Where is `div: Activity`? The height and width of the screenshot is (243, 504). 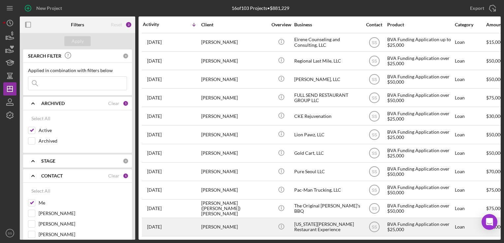 div: Activity is located at coordinates (157, 24).